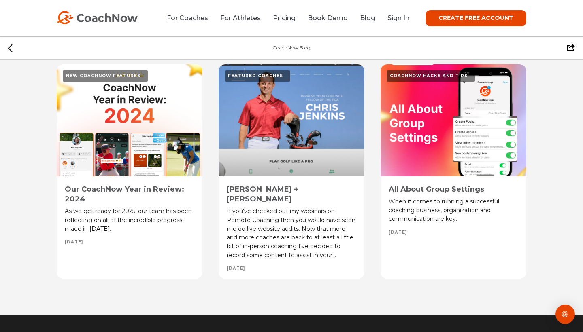 Image resolution: width=583 pixels, height=332 pixels. Describe the element at coordinates (187, 18) in the screenshot. I see `a: For Coaches` at that location.